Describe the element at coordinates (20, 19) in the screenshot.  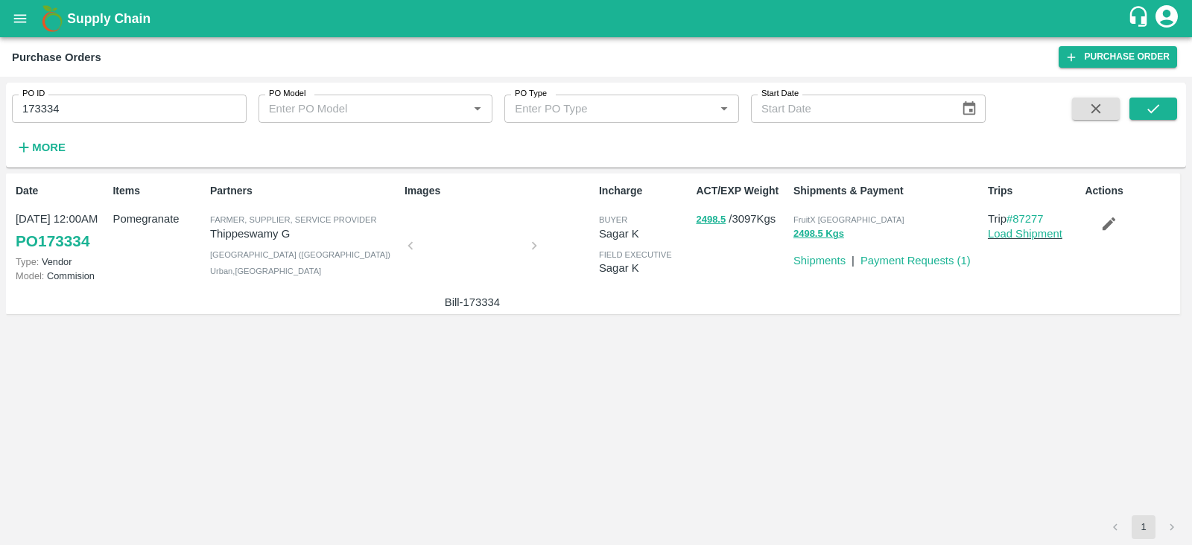
I see `button: open drawer` at that location.